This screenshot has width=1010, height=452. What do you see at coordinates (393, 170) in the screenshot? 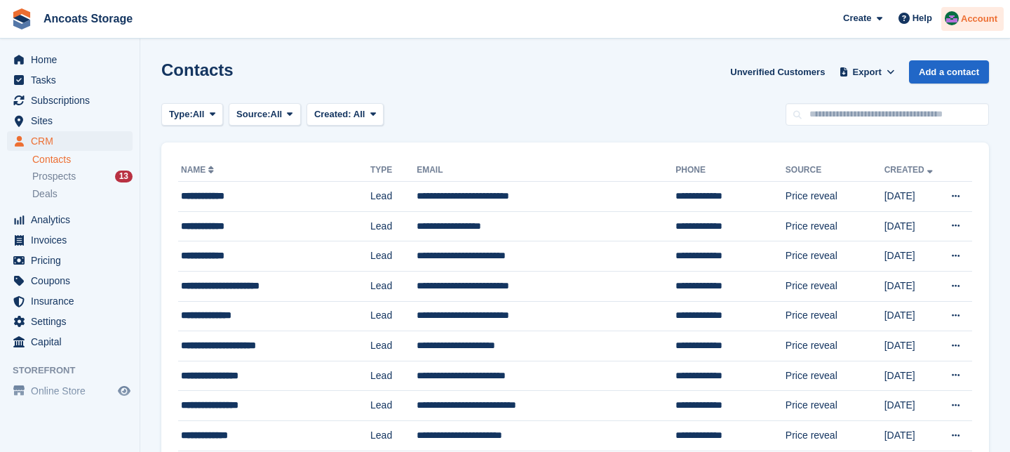
I see `th: Type` at bounding box center [393, 170].